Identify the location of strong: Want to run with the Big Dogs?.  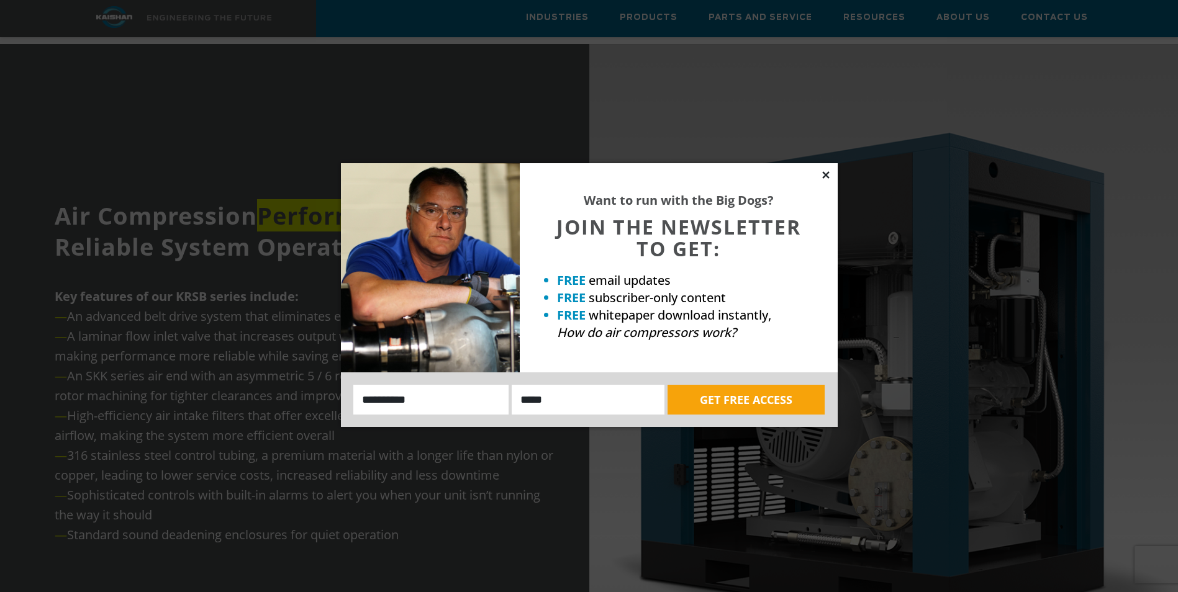
(679, 200).